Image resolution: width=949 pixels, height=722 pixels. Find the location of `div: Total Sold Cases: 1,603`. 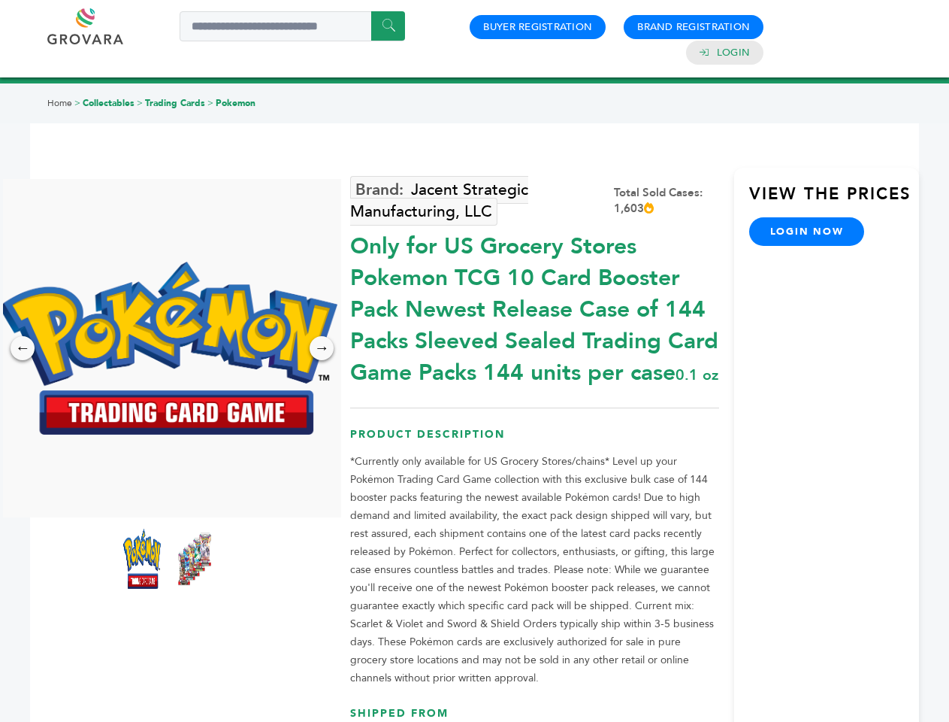

div: Total Sold Cases: 1,603 is located at coordinates (667, 201).